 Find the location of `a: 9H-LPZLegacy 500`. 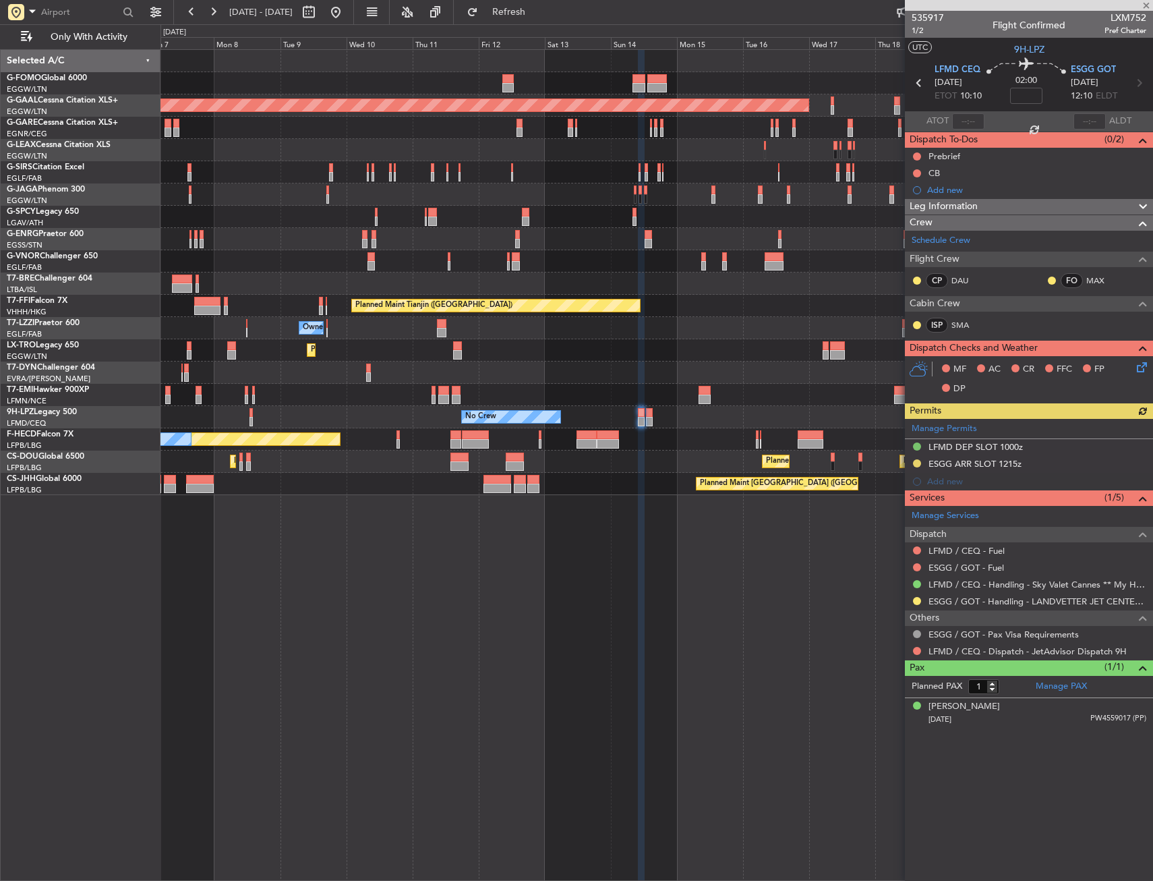

a: 9H-LPZLegacy 500 is located at coordinates (42, 412).